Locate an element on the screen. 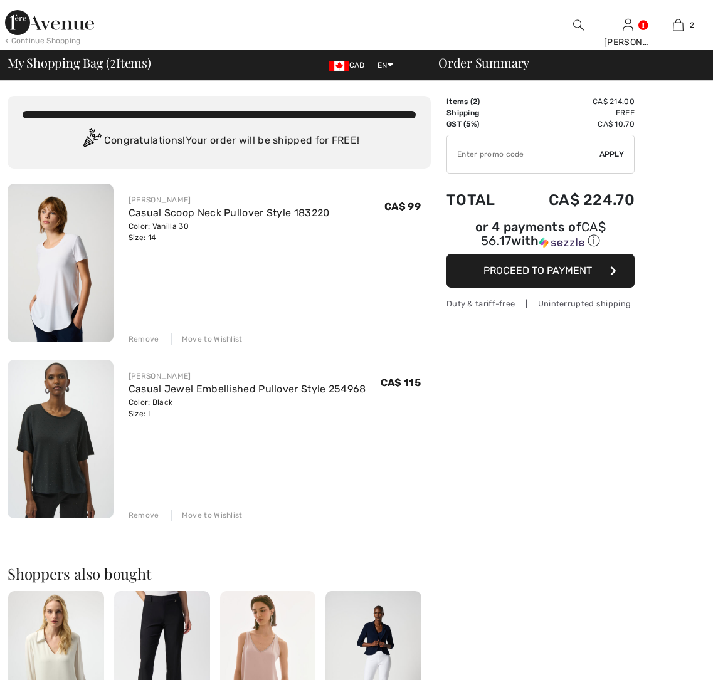  span: CA$ 115 is located at coordinates (401, 382).